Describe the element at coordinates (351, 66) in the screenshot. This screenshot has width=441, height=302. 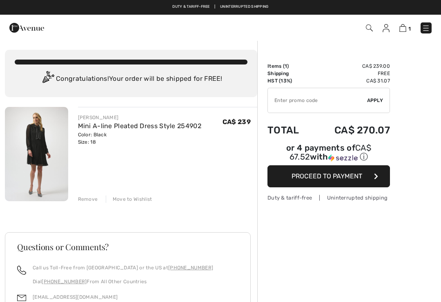
I see `td: CA$ 239.00` at that location.